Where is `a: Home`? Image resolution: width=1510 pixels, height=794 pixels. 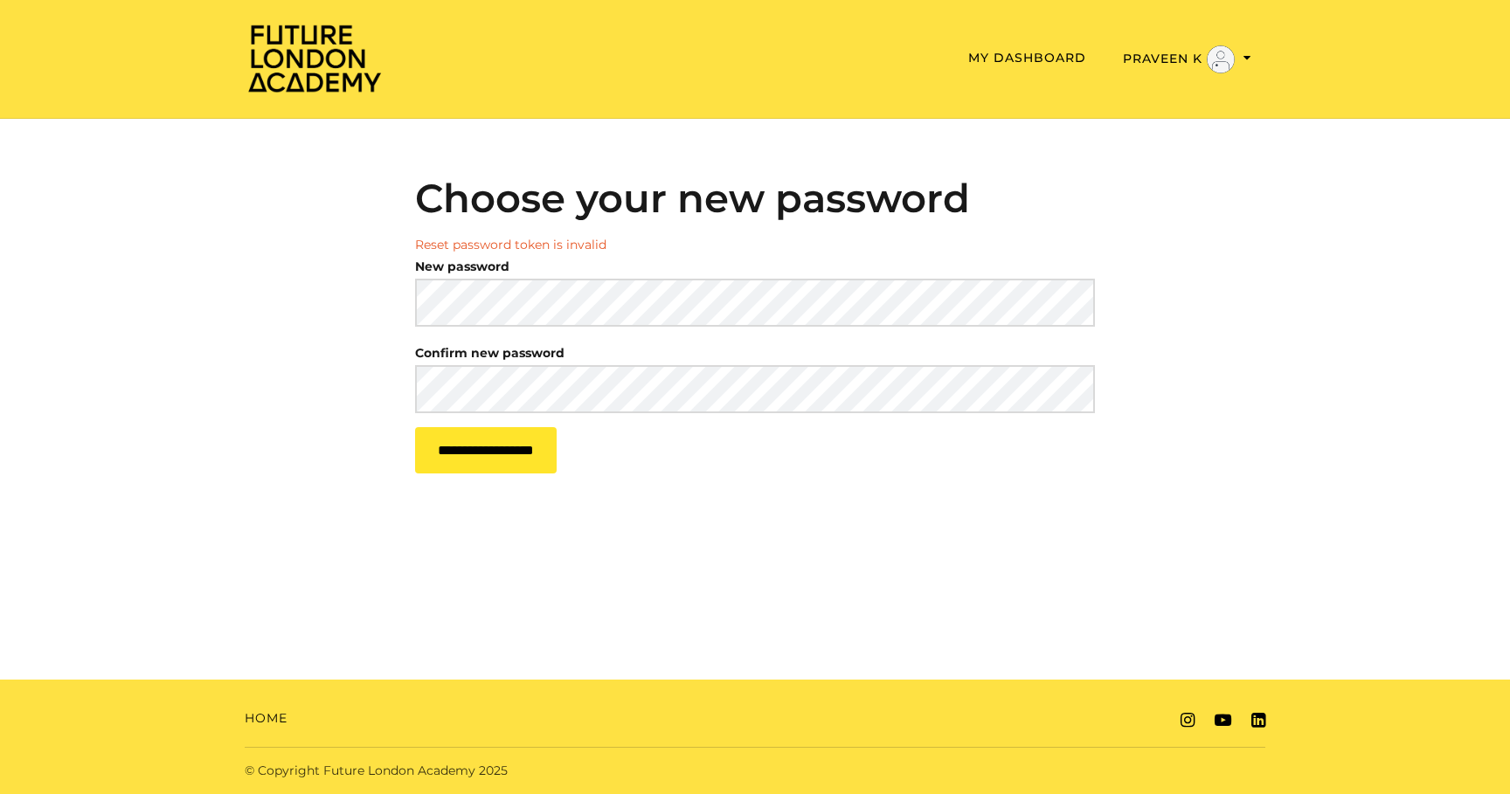
a: Home is located at coordinates (266, 718).